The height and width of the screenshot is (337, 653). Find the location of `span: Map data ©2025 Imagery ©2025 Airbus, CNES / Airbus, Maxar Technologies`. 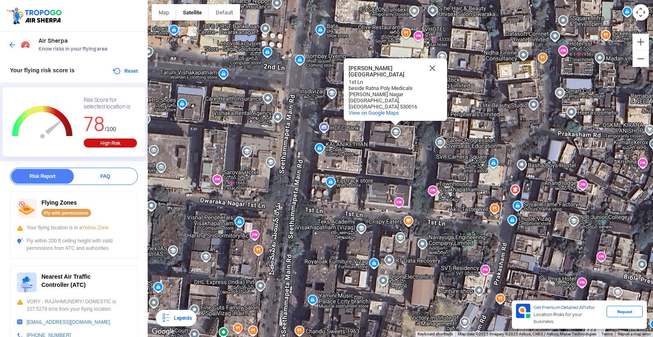

span: Map data ©2025 Imagery ©2025 Airbus, CNES / Airbus, Maxar Technologies is located at coordinates (527, 333).